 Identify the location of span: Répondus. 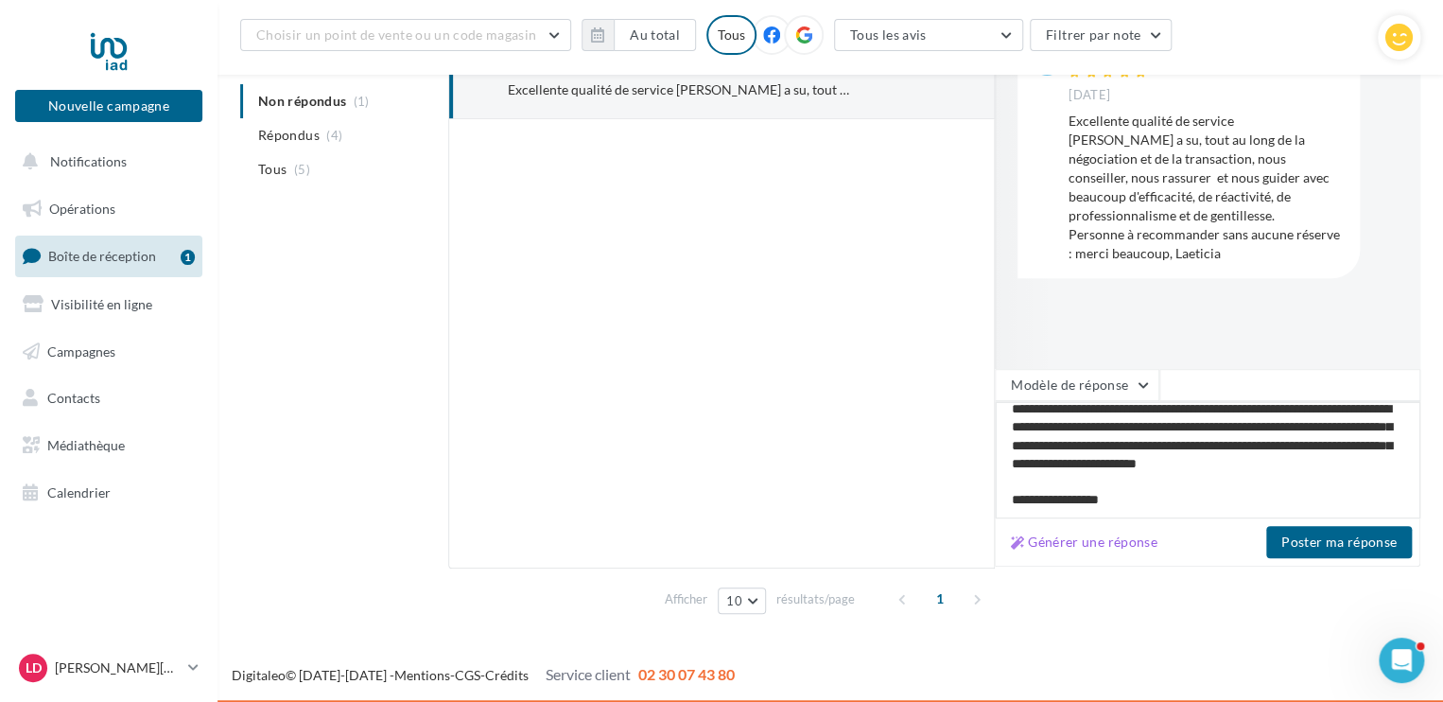
(288, 135).